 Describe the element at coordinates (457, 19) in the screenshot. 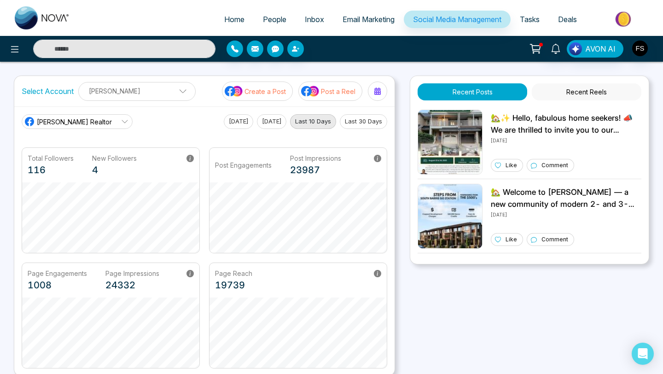

I see `a: Social Media Management` at that location.